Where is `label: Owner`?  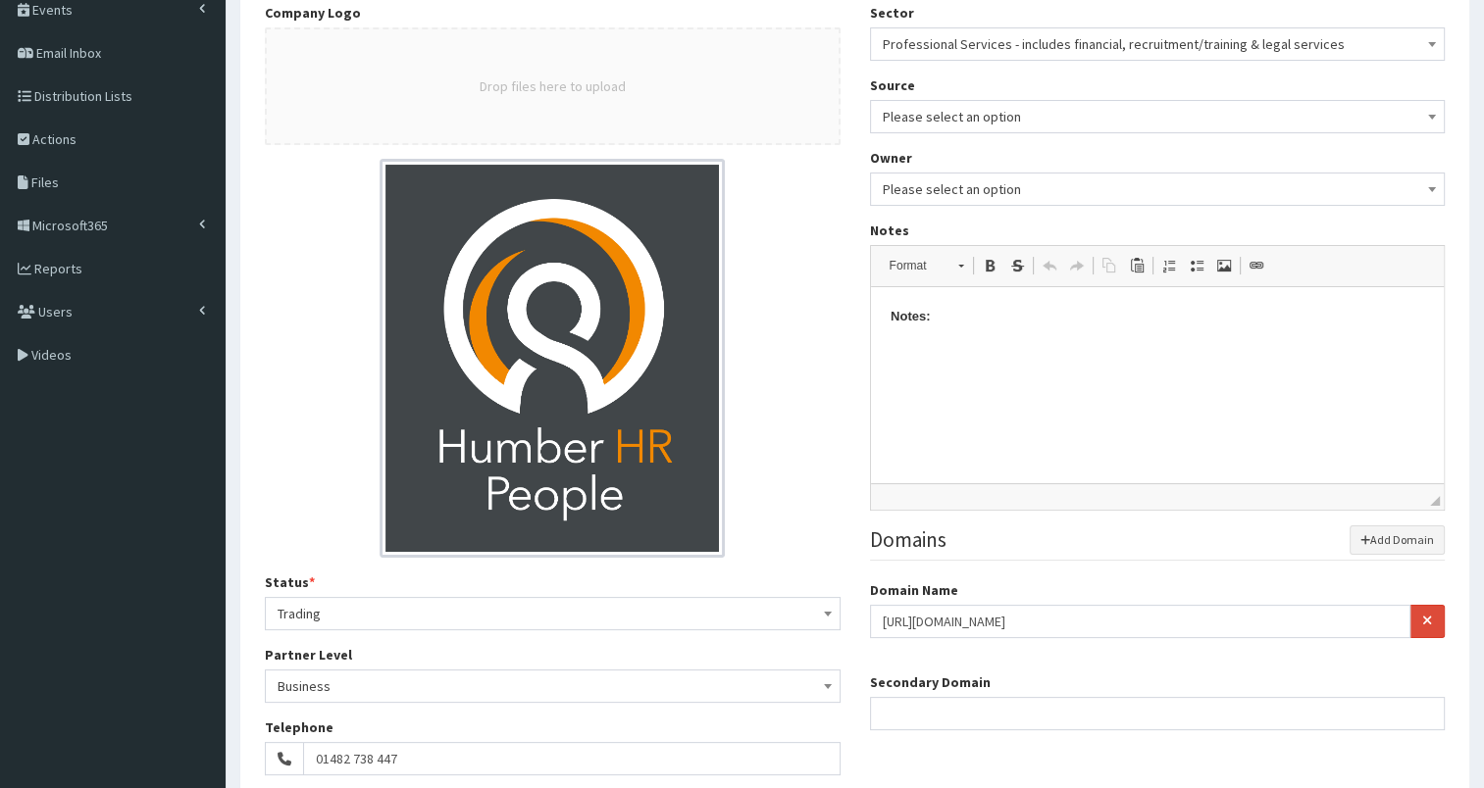 label: Owner is located at coordinates (890, 158).